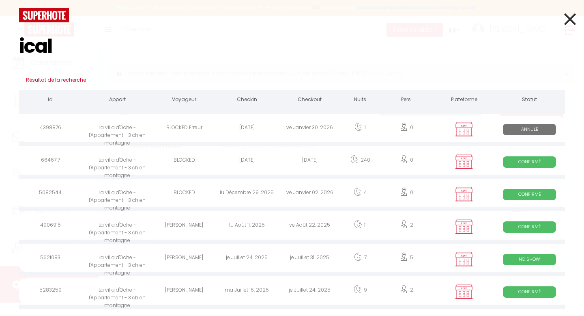  What do you see at coordinates (310, 194) in the screenshot?
I see `div: ve Janvier 02. 2026` at bounding box center [310, 194].